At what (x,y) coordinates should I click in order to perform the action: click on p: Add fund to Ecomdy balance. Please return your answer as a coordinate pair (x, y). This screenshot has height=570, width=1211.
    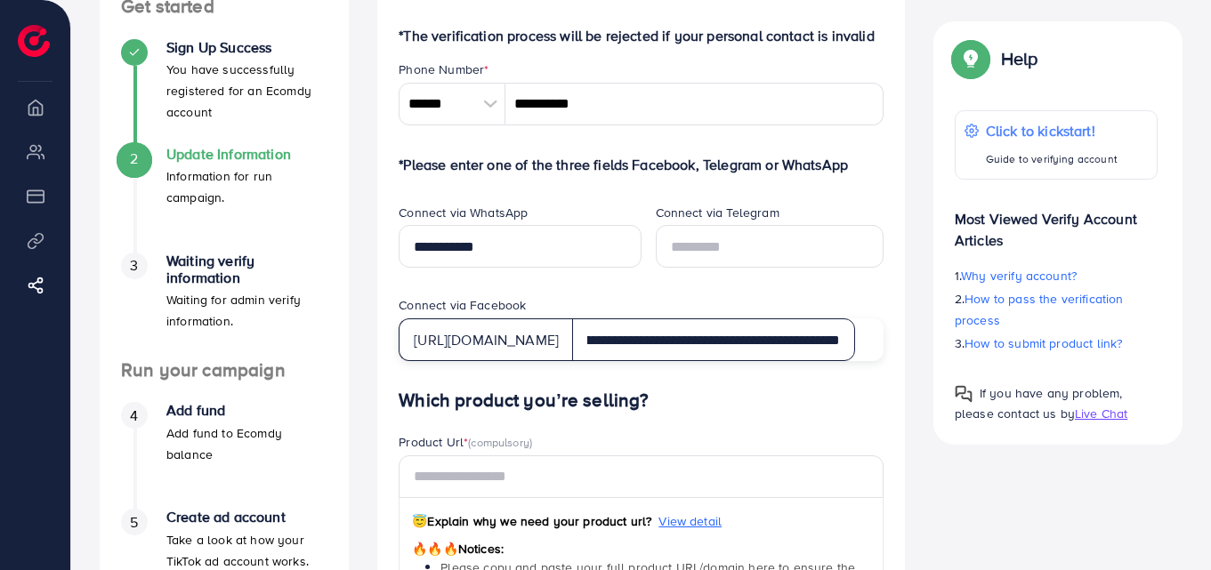
    Looking at the image, I should click on (246, 444).